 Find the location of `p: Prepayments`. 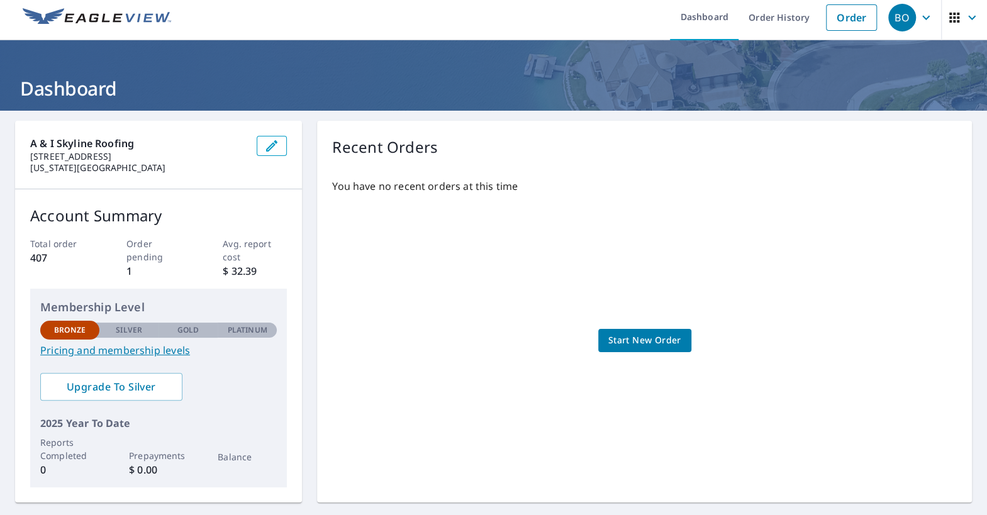

p: Prepayments is located at coordinates (158, 455).